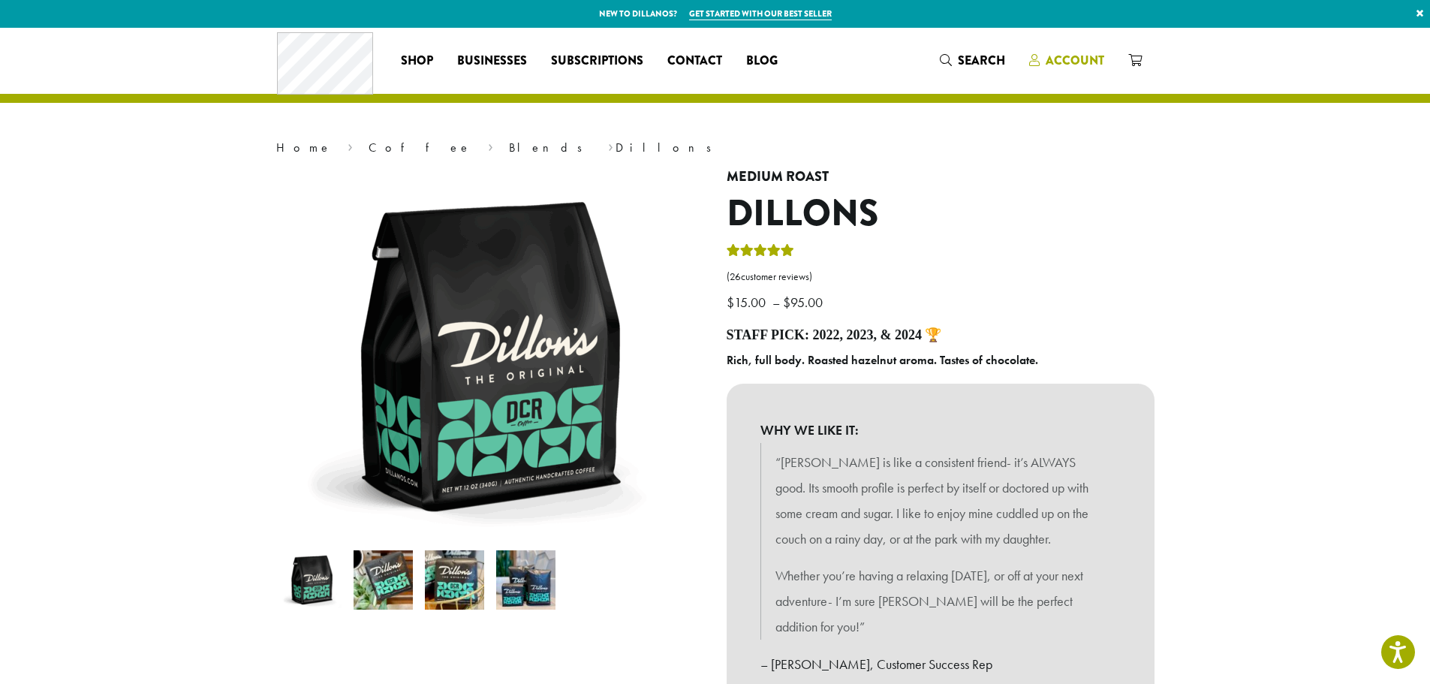  Describe the element at coordinates (941, 336) in the screenshot. I see `h4: Staff Pick: 2022, 2023, & 2024 🏆` at that location.